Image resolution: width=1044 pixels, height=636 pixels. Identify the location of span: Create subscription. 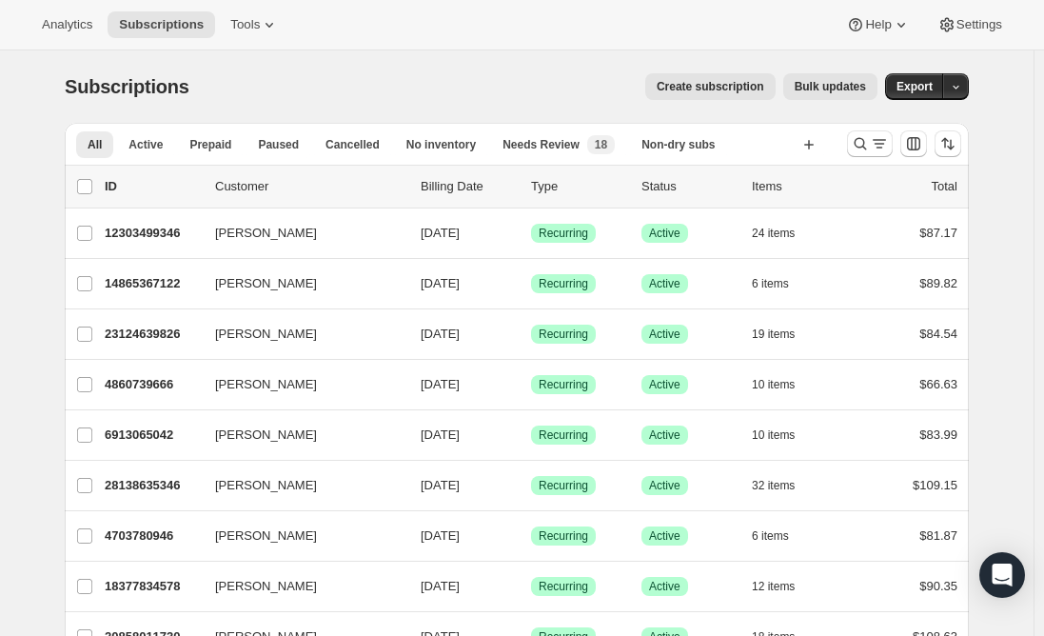
(710, 87).